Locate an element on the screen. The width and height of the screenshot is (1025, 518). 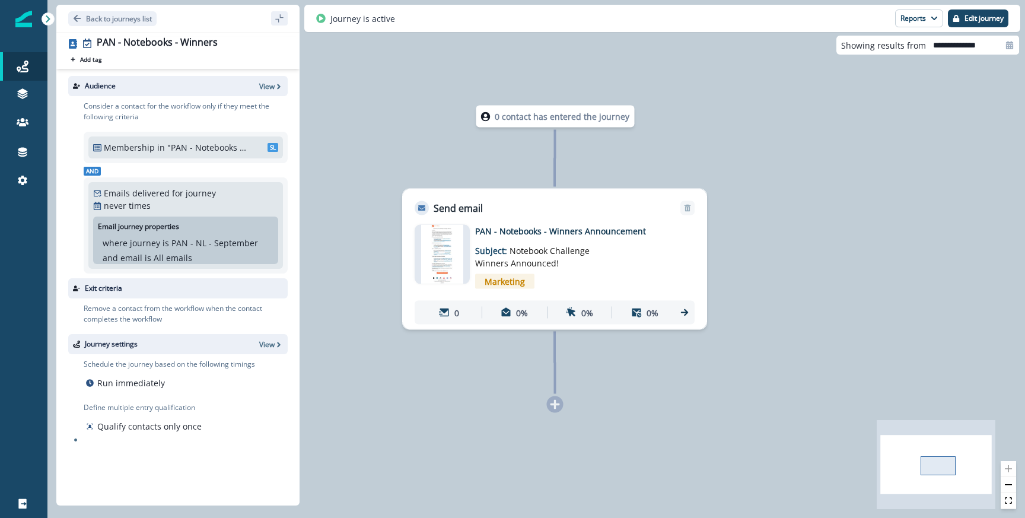
p: Schedule the journey based on the following timings is located at coordinates (169, 364).